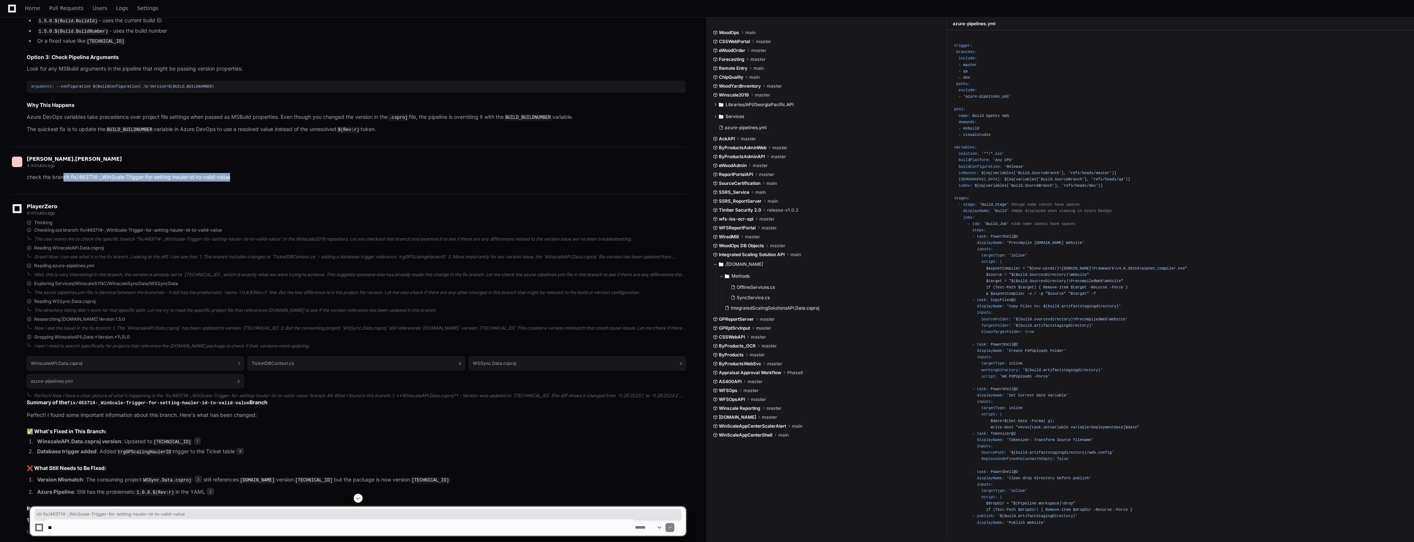  I want to click on span: ByProductsAdminWeb, so click(743, 148).